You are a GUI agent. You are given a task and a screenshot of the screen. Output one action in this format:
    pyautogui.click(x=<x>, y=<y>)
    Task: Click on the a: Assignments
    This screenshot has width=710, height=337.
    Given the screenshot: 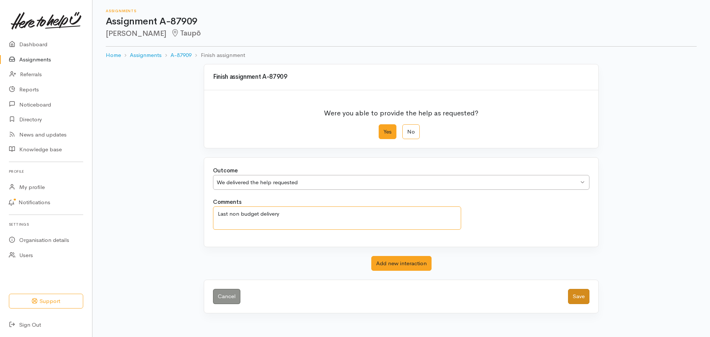 What is the action you would take?
    pyautogui.click(x=146, y=55)
    